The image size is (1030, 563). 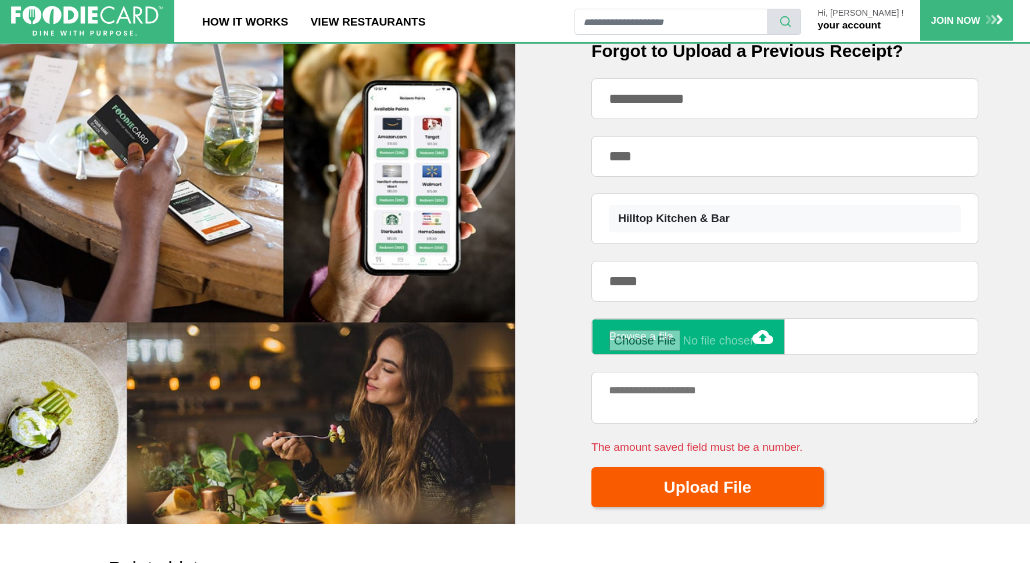 What do you see at coordinates (785, 51) in the screenshot?
I see `h6: Forgot to Upload a Previous Receipt?` at bounding box center [785, 51].